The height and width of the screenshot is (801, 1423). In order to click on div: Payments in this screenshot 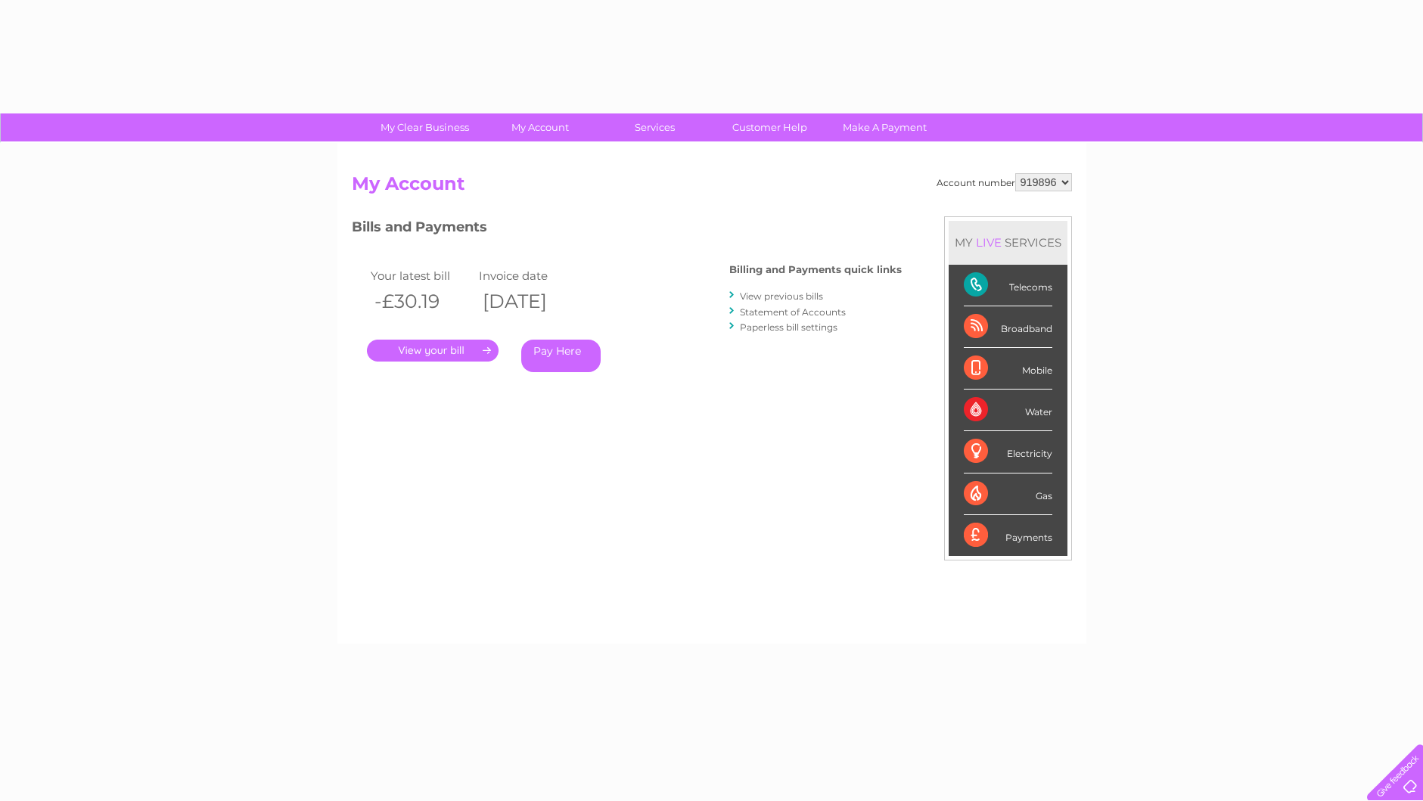, I will do `click(1007, 535)`.